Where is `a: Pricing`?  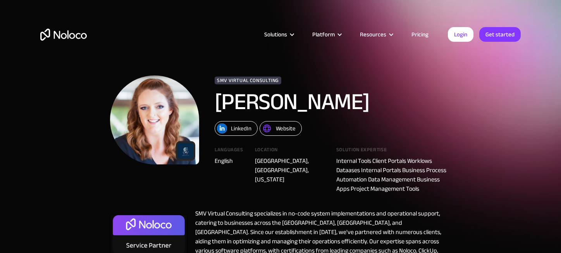
a: Pricing is located at coordinates (420, 34).